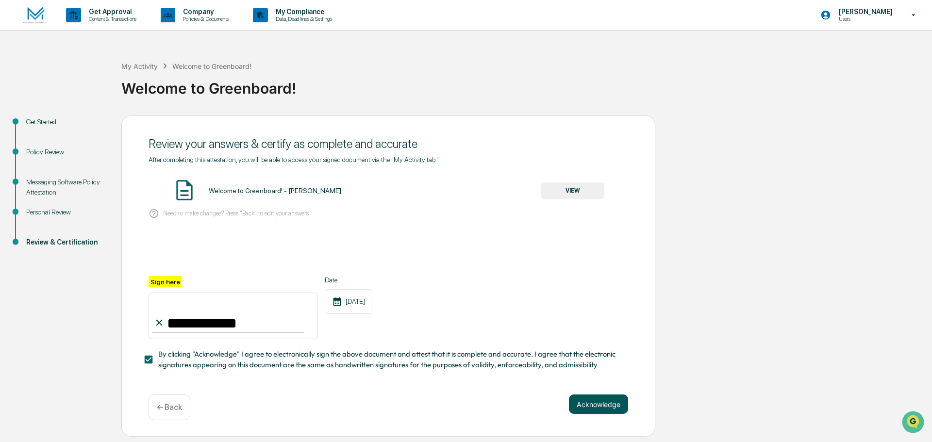 The height and width of the screenshot is (442, 932). What do you see at coordinates (236, 213) in the screenshot?
I see `p: Need to make changes? Press "Back" to edit your answers` at bounding box center [236, 213].